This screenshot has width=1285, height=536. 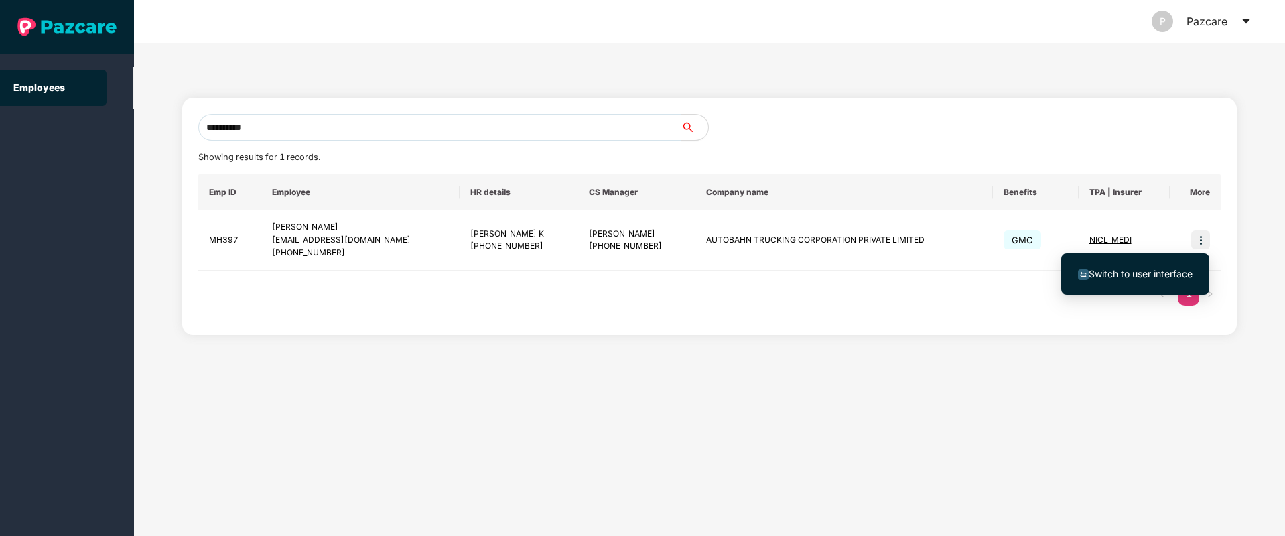 What do you see at coordinates (230, 192) in the screenshot?
I see `th: Emp ID` at bounding box center [230, 192].